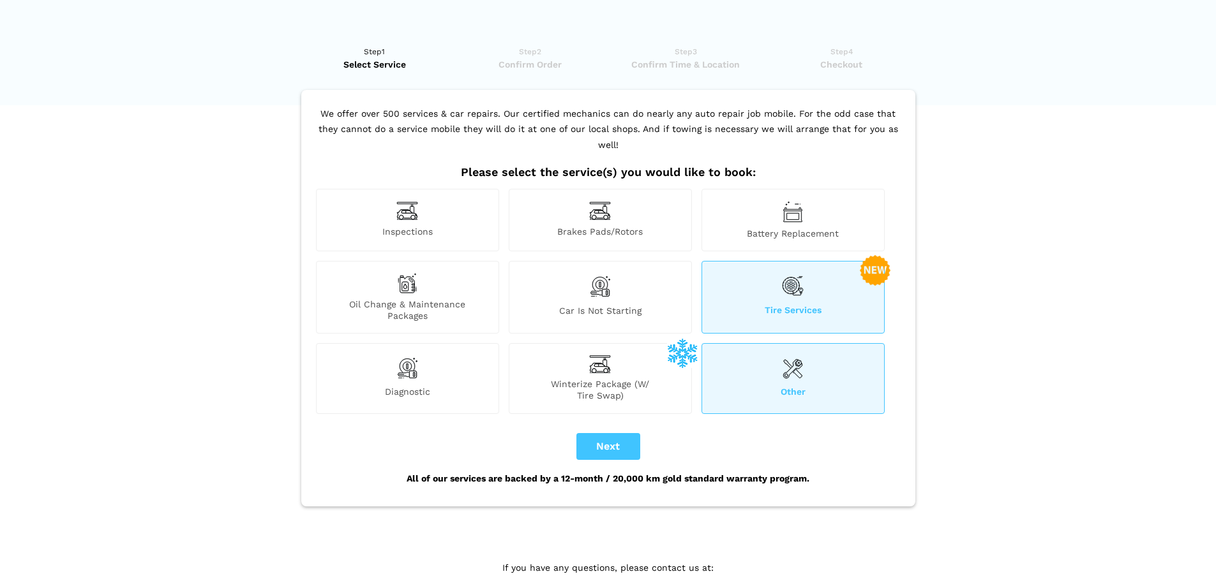 Image resolution: width=1216 pixels, height=581 pixels. What do you see at coordinates (530, 58) in the screenshot?
I see `a: Step2` at bounding box center [530, 58].